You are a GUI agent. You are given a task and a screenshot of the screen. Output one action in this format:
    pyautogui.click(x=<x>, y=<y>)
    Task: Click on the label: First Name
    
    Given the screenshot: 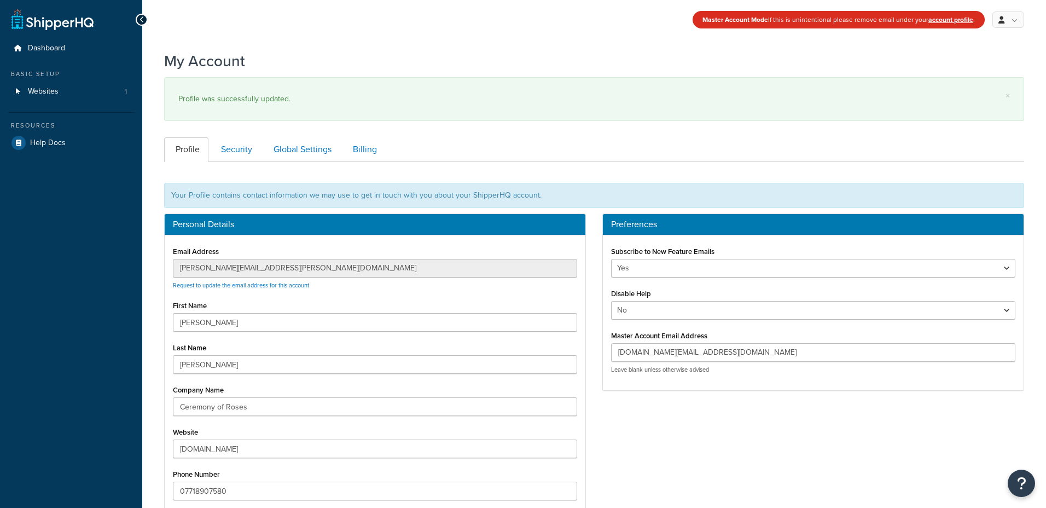 What is the action you would take?
    pyautogui.click(x=190, y=305)
    